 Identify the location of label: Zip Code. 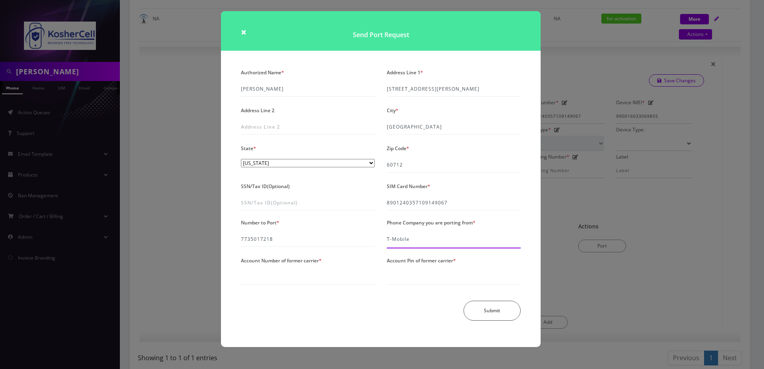
(398, 148).